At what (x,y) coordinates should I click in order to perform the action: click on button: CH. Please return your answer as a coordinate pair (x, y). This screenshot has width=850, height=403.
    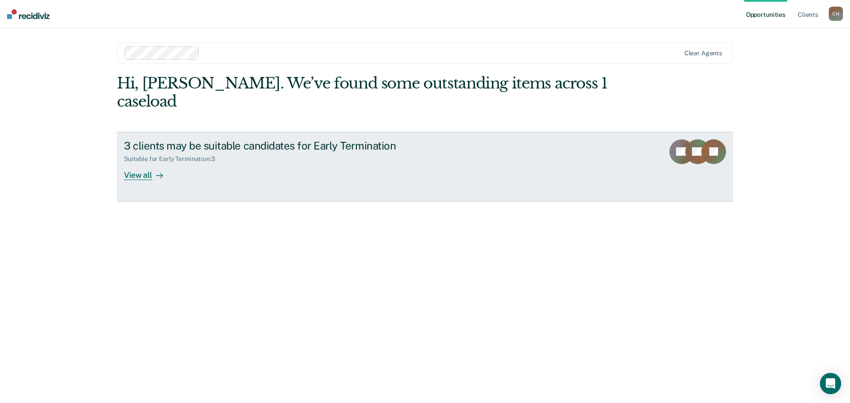
    Looking at the image, I should click on (836, 14).